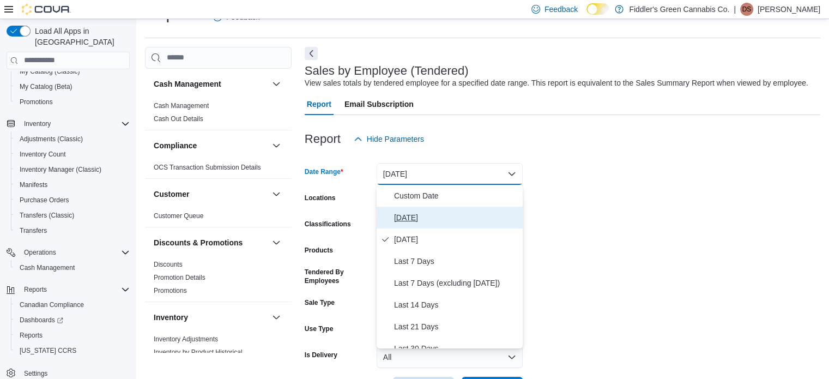 The height and width of the screenshot is (379, 829). What do you see at coordinates (72, 305) in the screenshot?
I see `button: Canadian Compliance` at bounding box center [72, 305].